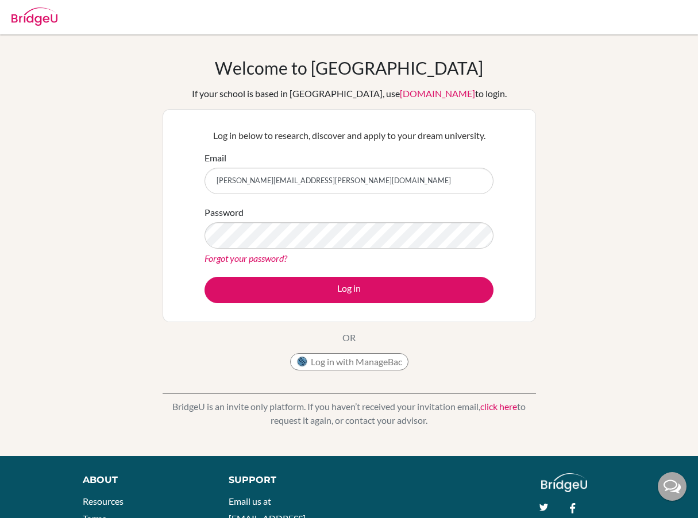 The width and height of the screenshot is (698, 518). Describe the element at coordinates (349, 338) in the screenshot. I see `p: OR` at that location.